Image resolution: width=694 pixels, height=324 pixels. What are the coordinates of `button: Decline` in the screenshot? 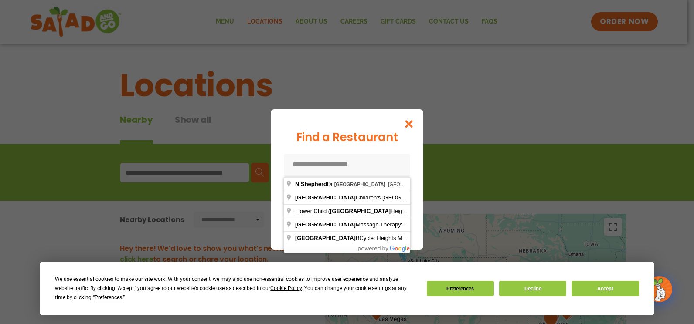 It's located at (533, 289).